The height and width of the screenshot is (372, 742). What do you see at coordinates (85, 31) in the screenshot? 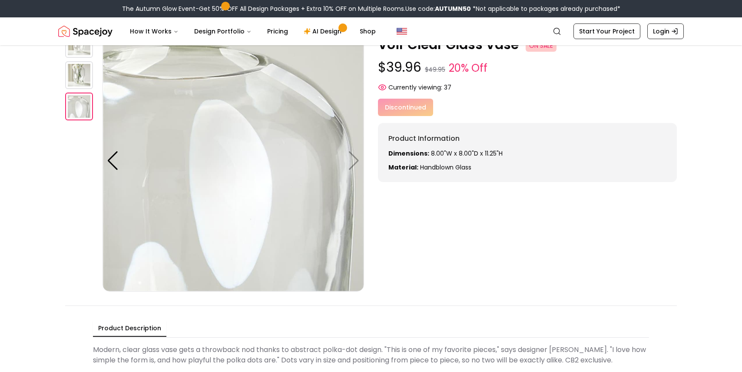
I see `img: Spacejoy Logo` at bounding box center [85, 31].